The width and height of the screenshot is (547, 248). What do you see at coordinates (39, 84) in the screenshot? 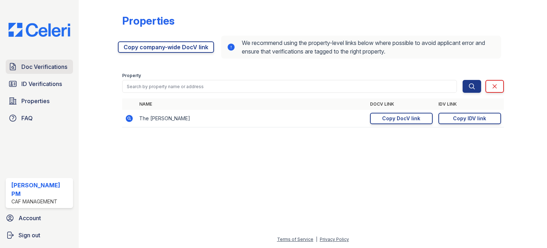
I see `a: ID Verifications` at bounding box center [39, 84].